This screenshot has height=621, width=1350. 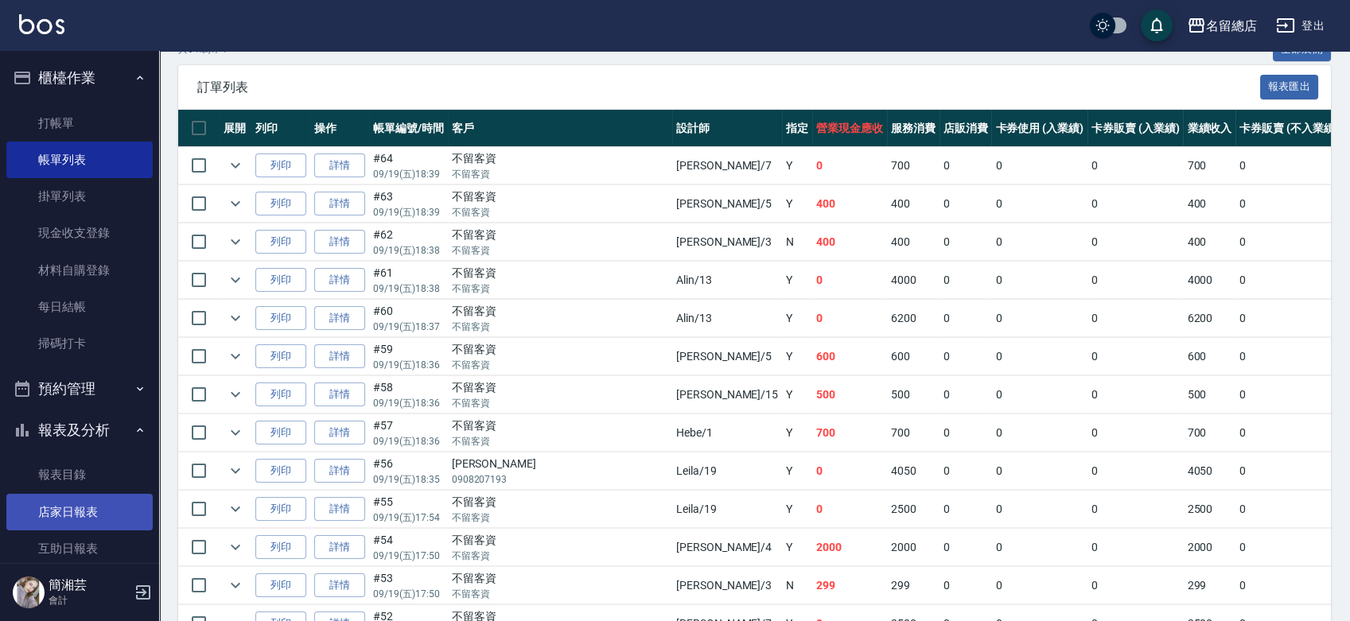 What do you see at coordinates (80, 160) in the screenshot?
I see `a: 帳單列表` at bounding box center [80, 160].